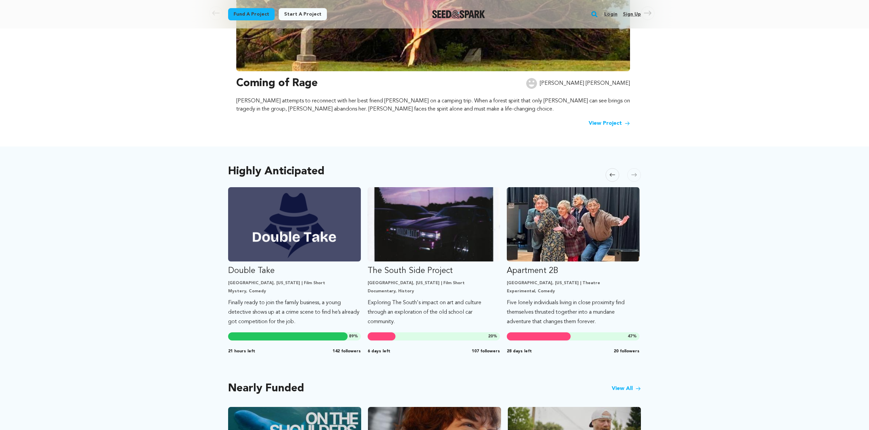 This screenshot has height=430, width=869. I want to click on a: View Project, so click(609, 124).